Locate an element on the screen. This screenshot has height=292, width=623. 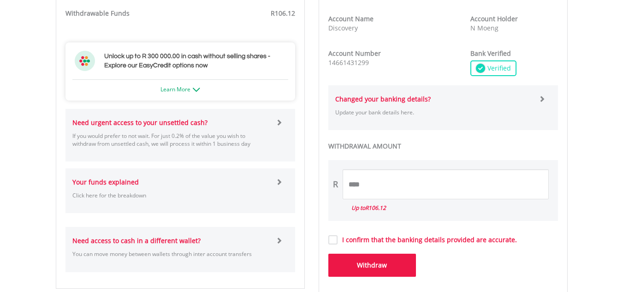
strong: Account Name is located at coordinates (351, 18).